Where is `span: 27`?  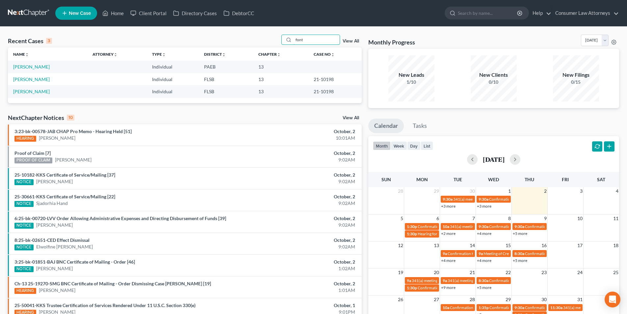
span: 27 is located at coordinates (437, 299).